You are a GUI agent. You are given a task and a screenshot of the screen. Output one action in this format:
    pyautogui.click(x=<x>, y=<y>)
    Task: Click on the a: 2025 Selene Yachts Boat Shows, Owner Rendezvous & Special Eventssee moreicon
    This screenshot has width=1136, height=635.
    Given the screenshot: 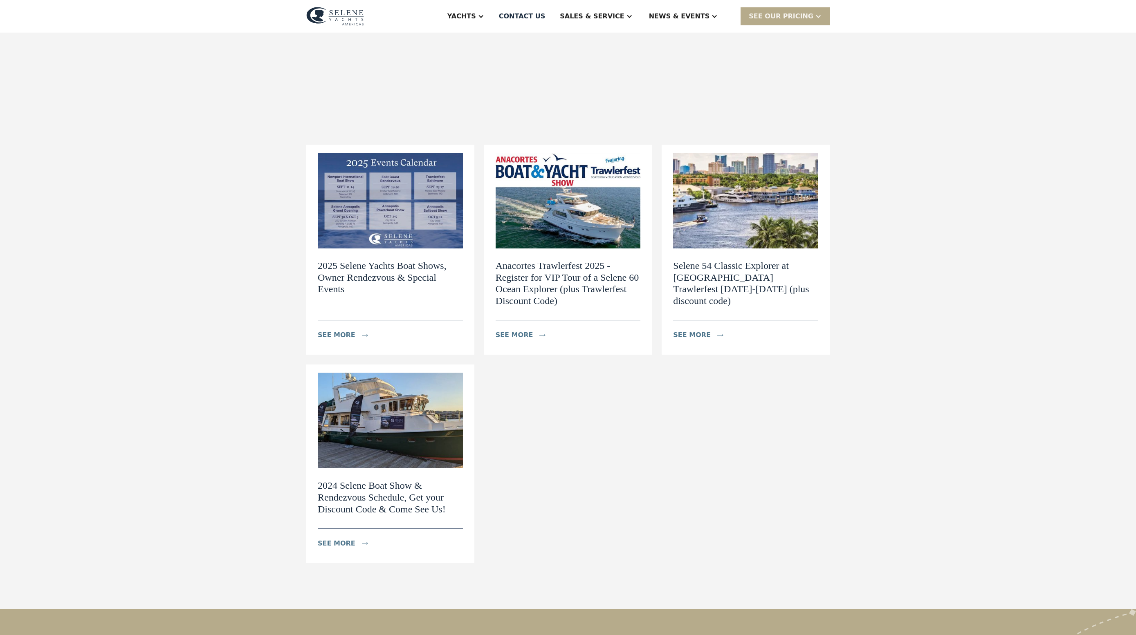 What is the action you would take?
    pyautogui.click(x=390, y=250)
    